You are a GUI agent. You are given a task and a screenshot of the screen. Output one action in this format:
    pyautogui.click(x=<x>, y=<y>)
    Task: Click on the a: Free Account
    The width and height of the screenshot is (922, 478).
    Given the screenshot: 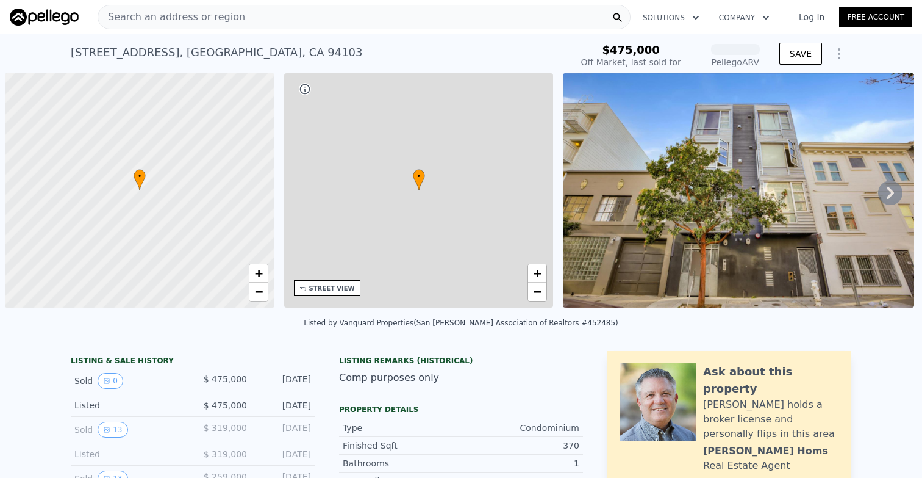 What is the action you would take?
    pyautogui.click(x=876, y=17)
    